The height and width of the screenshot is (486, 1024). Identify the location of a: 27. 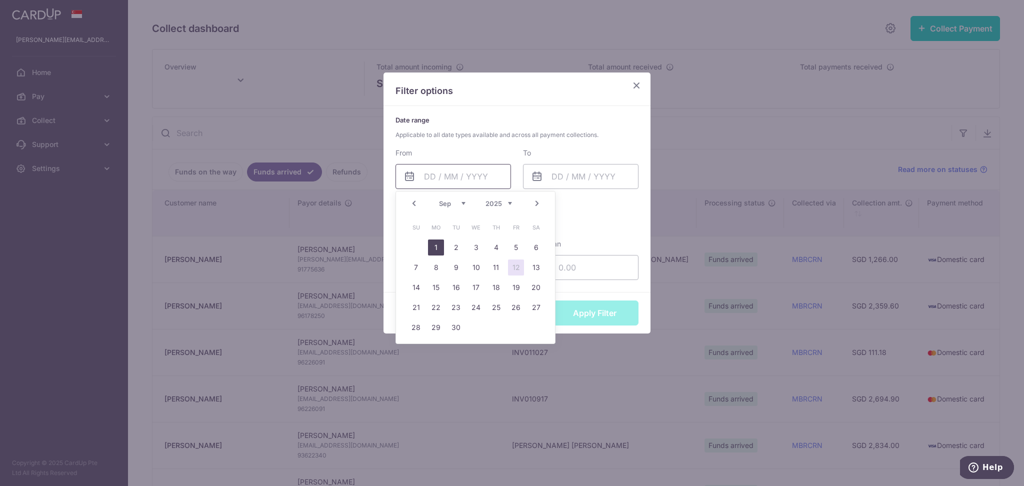
(536, 307).